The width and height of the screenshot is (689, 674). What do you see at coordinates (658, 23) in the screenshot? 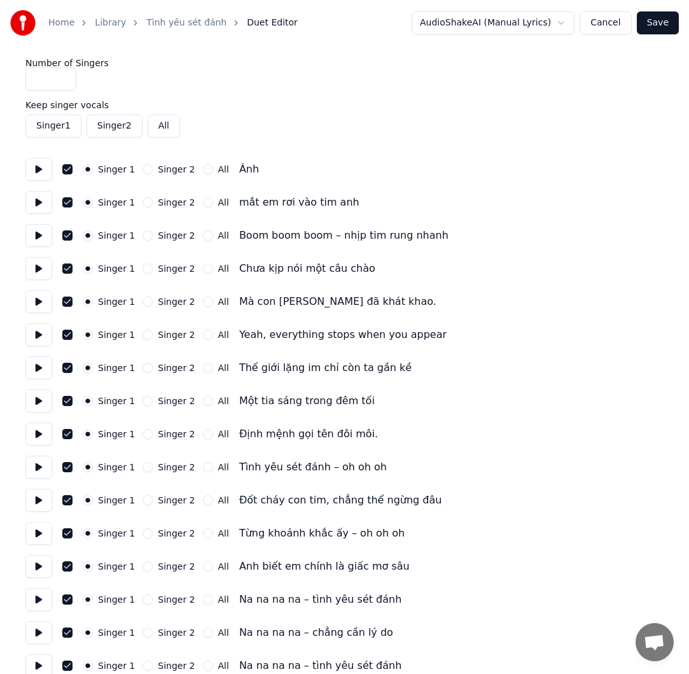
I see `button: Save` at bounding box center [658, 23].